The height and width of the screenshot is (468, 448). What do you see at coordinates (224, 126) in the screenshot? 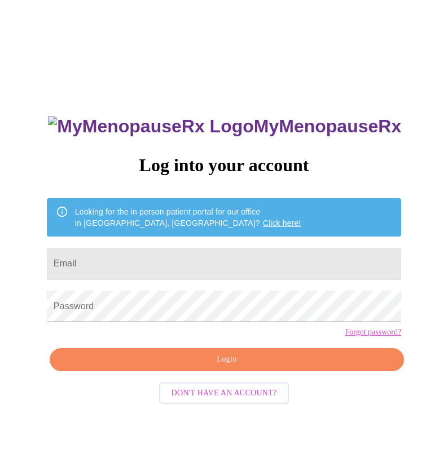
I see `h3: MyMenopauseRx` at bounding box center [224, 126].